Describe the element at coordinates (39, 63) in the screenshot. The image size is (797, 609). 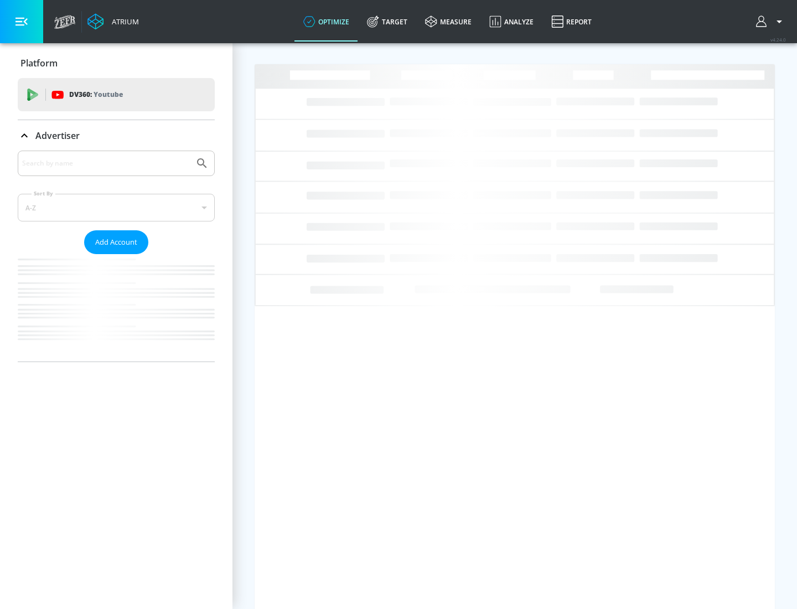
I see `p: Platform` at that location.